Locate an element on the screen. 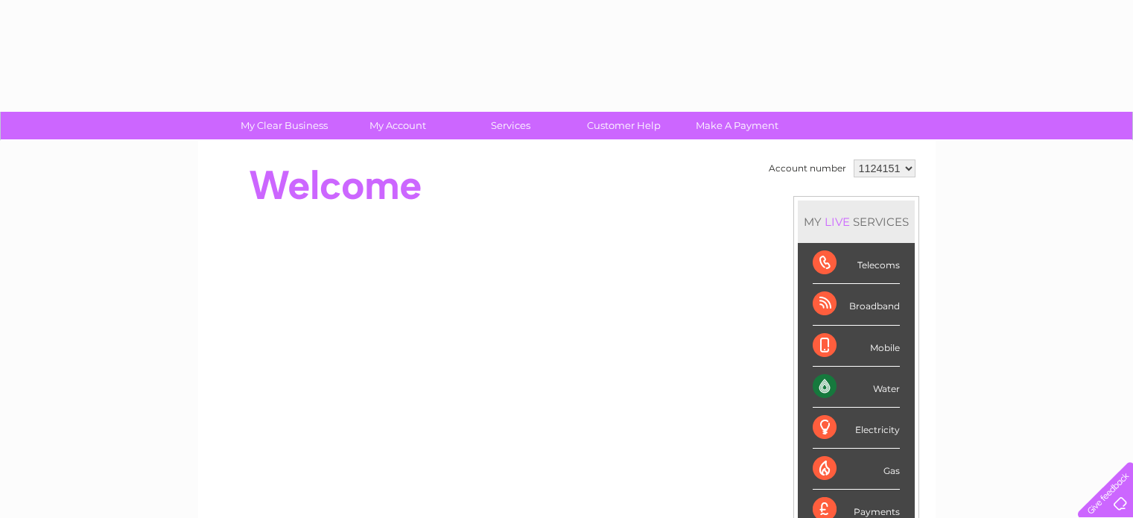 The width and height of the screenshot is (1133, 518). a: My Account is located at coordinates (397, 125).